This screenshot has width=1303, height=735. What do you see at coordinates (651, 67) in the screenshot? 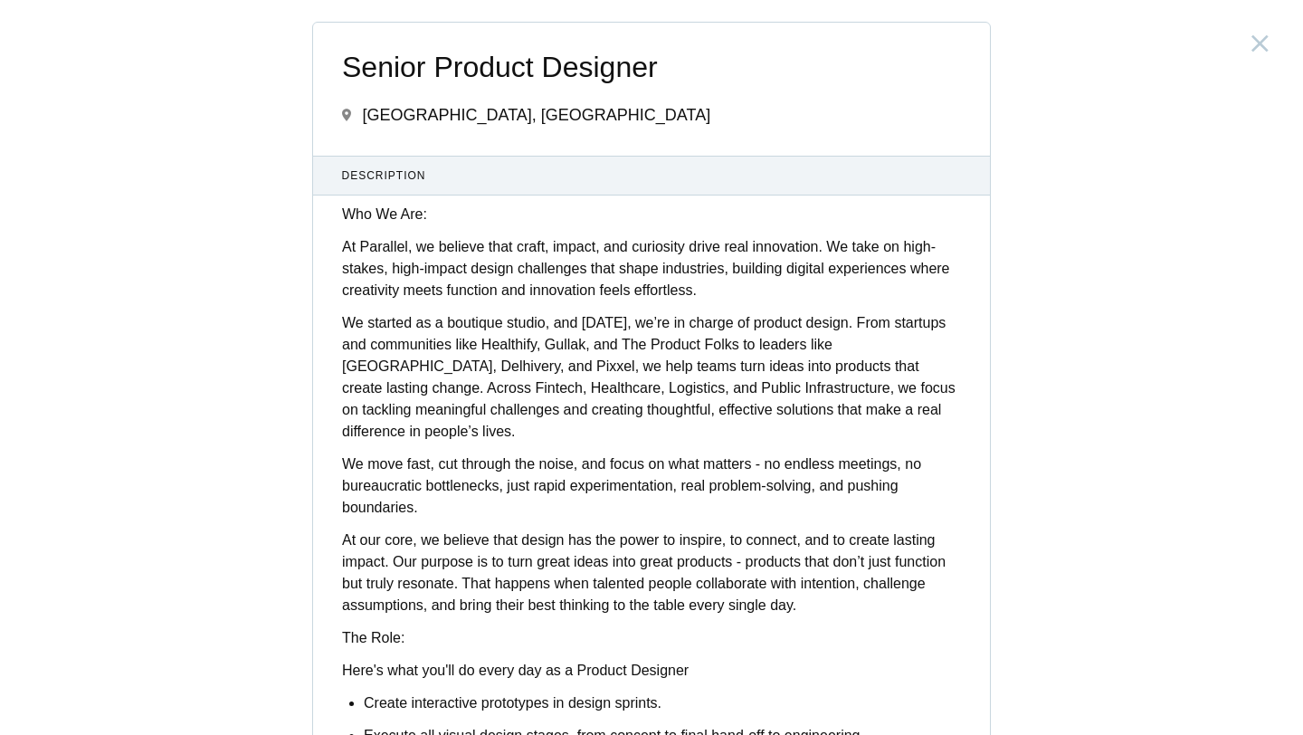
I see `span: Senior Product Designer` at bounding box center [651, 67].